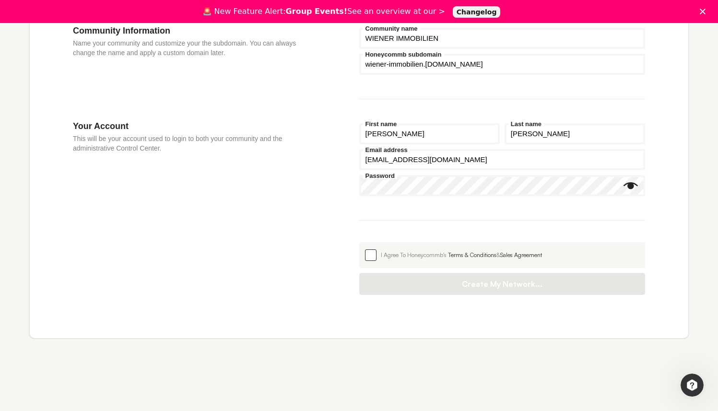  Describe the element at coordinates (502, 160) in the screenshot. I see `input: Email address` at that location.